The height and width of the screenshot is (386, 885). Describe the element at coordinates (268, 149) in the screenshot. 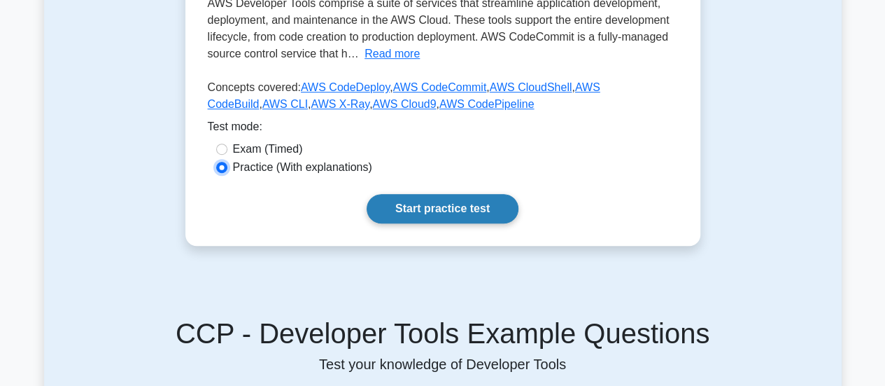

I see `label: Exam (Timed)` at that location.